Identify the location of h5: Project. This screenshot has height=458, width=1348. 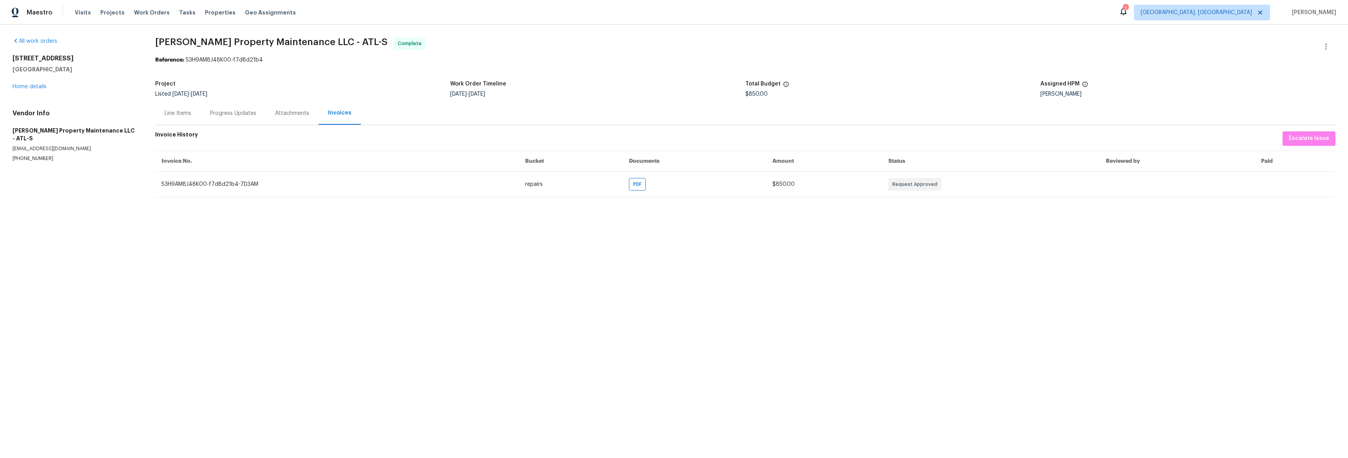
(165, 84).